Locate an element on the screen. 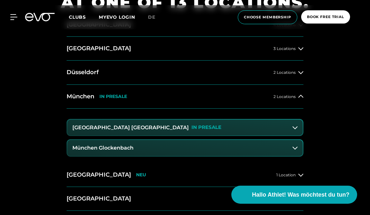 The width and height of the screenshot is (370, 215). a: book free trial is located at coordinates (325, 17).